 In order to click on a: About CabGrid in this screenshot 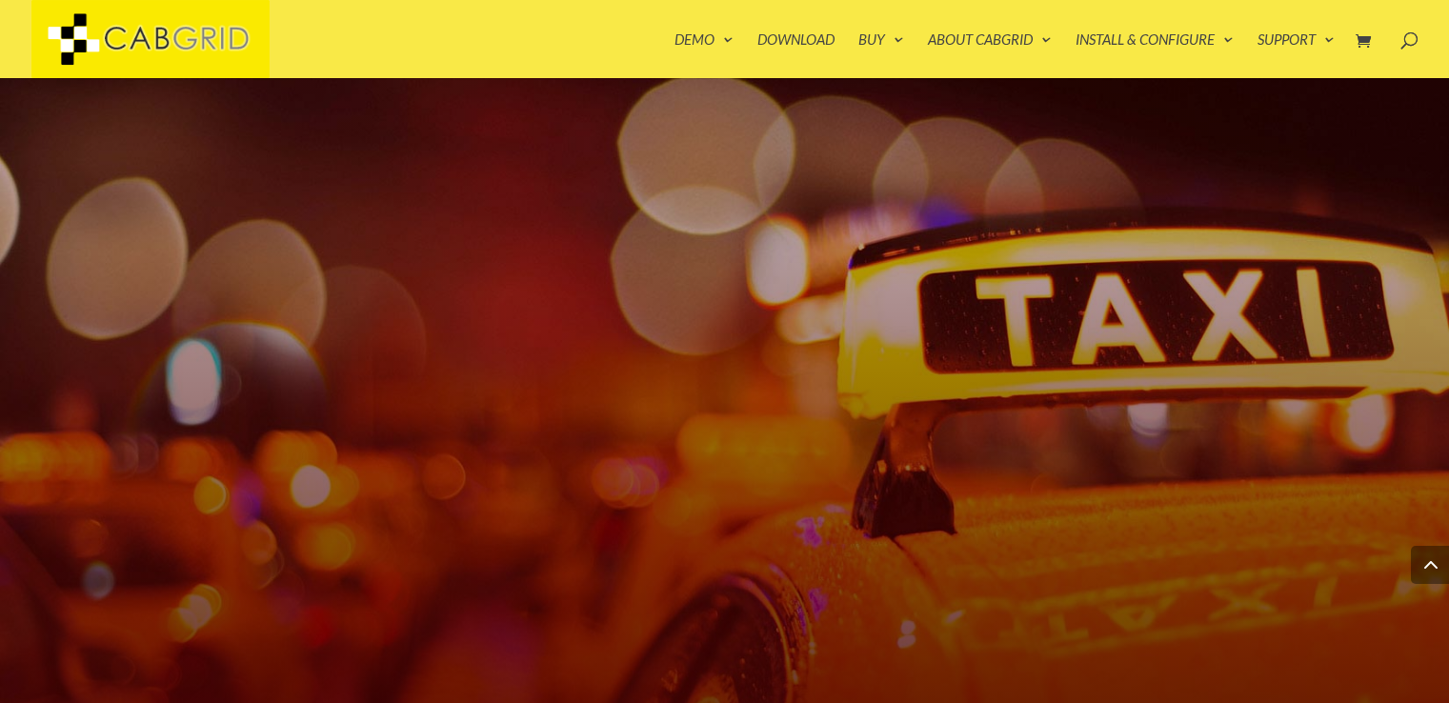, I will do `click(990, 55)`.